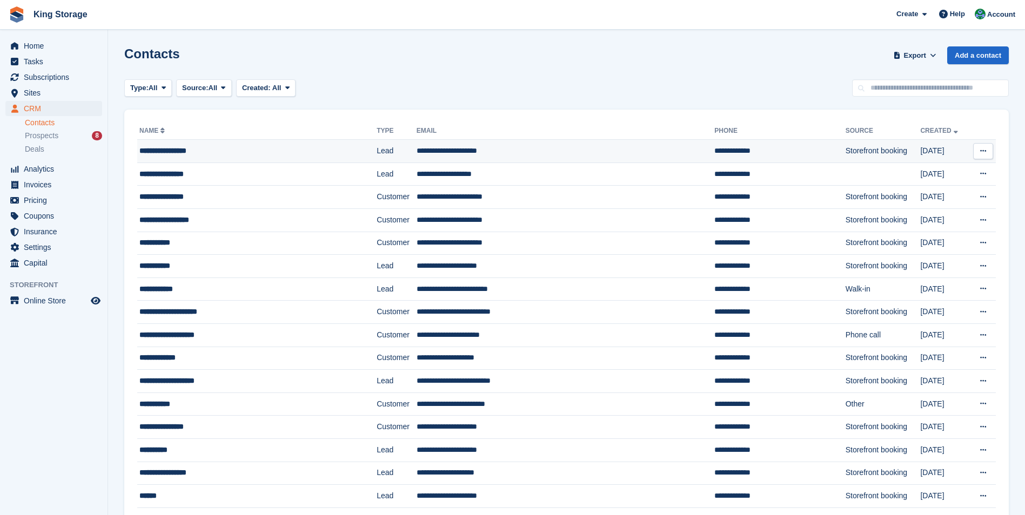  What do you see at coordinates (56, 232) in the screenshot?
I see `span: Insurance` at bounding box center [56, 232].